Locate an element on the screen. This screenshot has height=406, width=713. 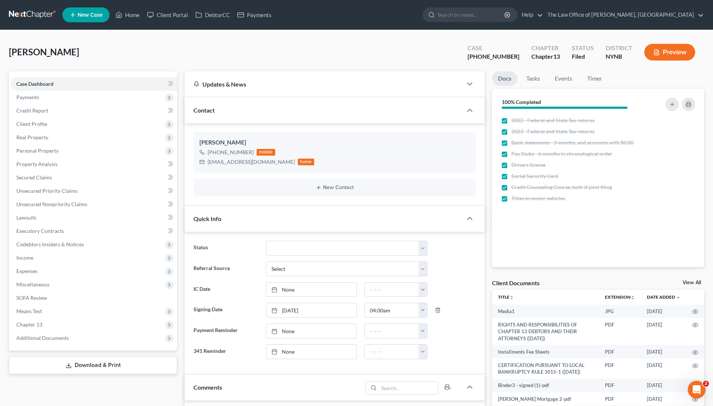
td: Binder3 - signed (1)-pdf is located at coordinates (546, 386).